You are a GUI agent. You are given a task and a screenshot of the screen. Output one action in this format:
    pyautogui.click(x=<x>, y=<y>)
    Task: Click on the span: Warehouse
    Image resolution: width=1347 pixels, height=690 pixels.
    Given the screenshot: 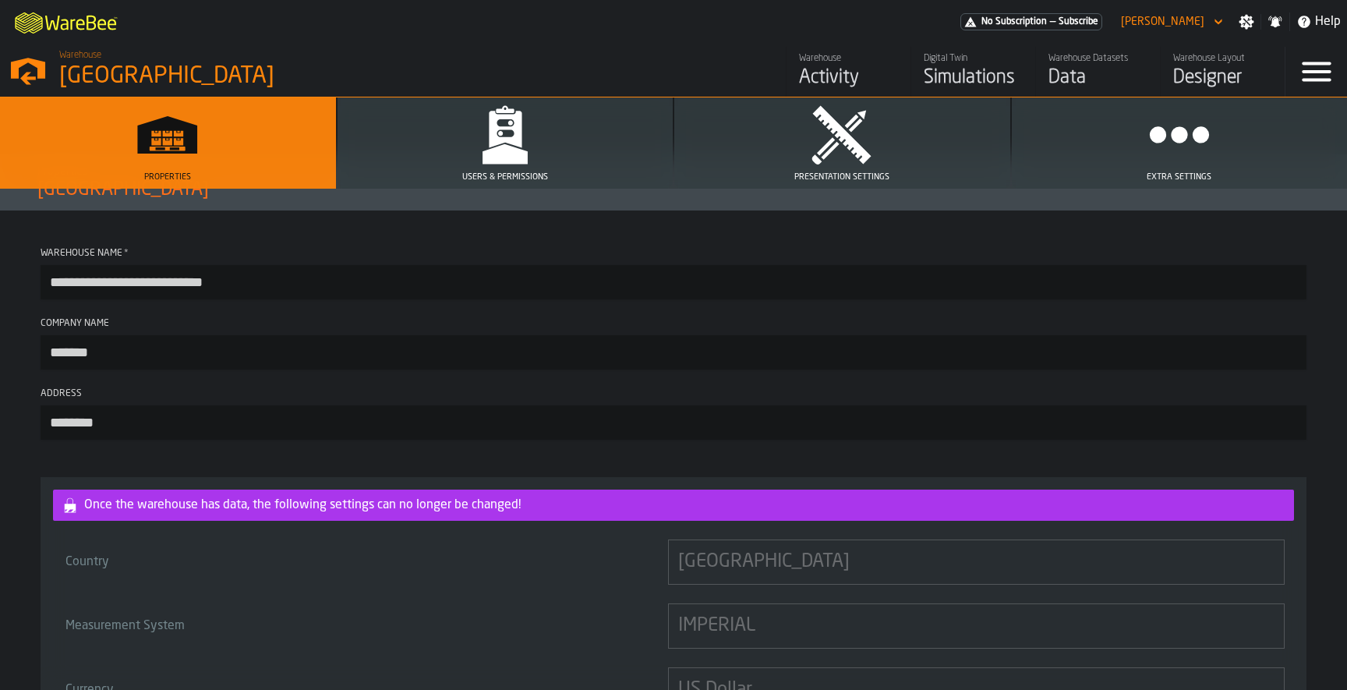 What is the action you would take?
    pyautogui.click(x=80, y=55)
    